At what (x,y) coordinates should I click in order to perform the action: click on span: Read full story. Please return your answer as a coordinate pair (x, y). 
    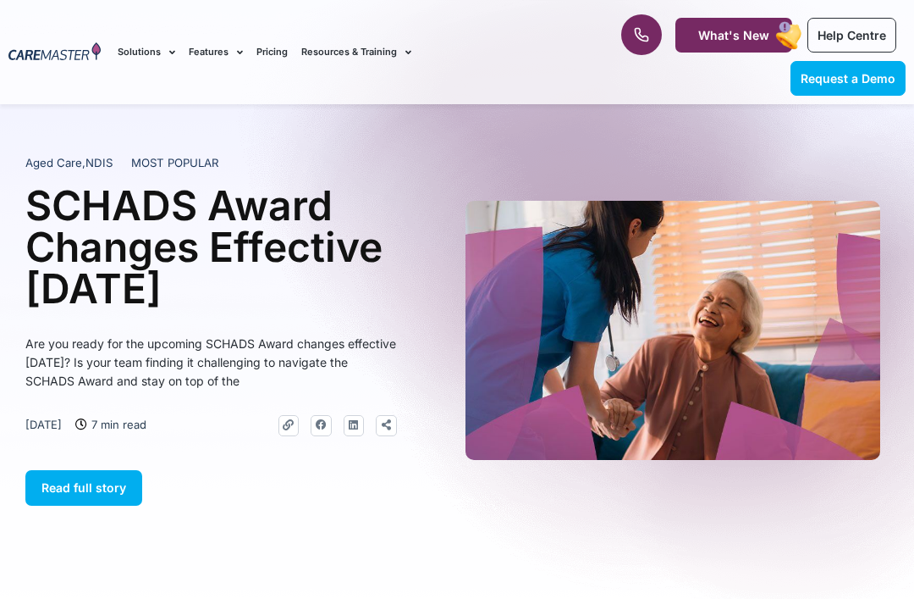
    Looking at the image, I should click on (84, 487).